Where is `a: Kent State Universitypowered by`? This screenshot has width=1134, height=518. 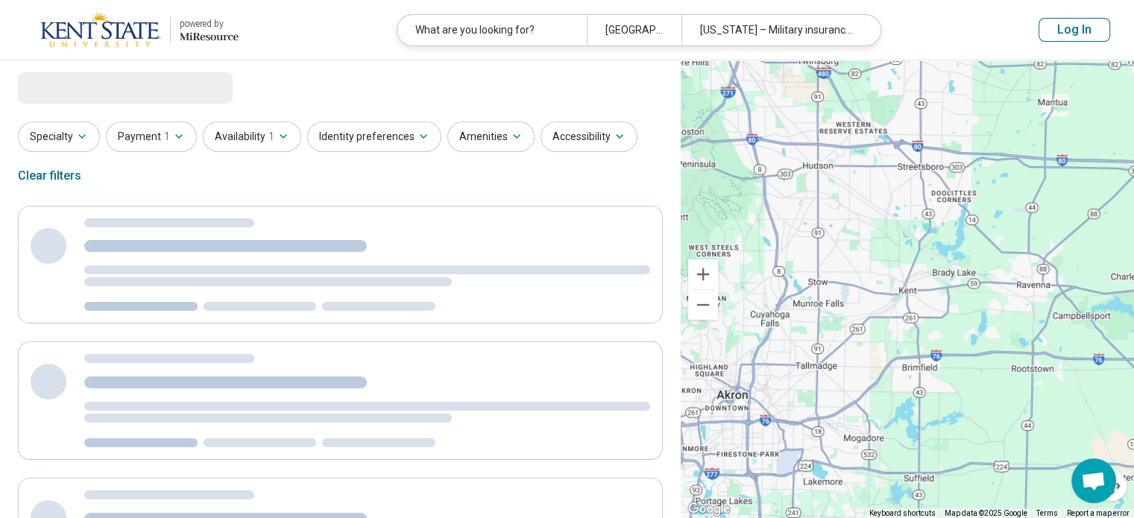
a: Kent State Universitypowered by is located at coordinates (131, 30).